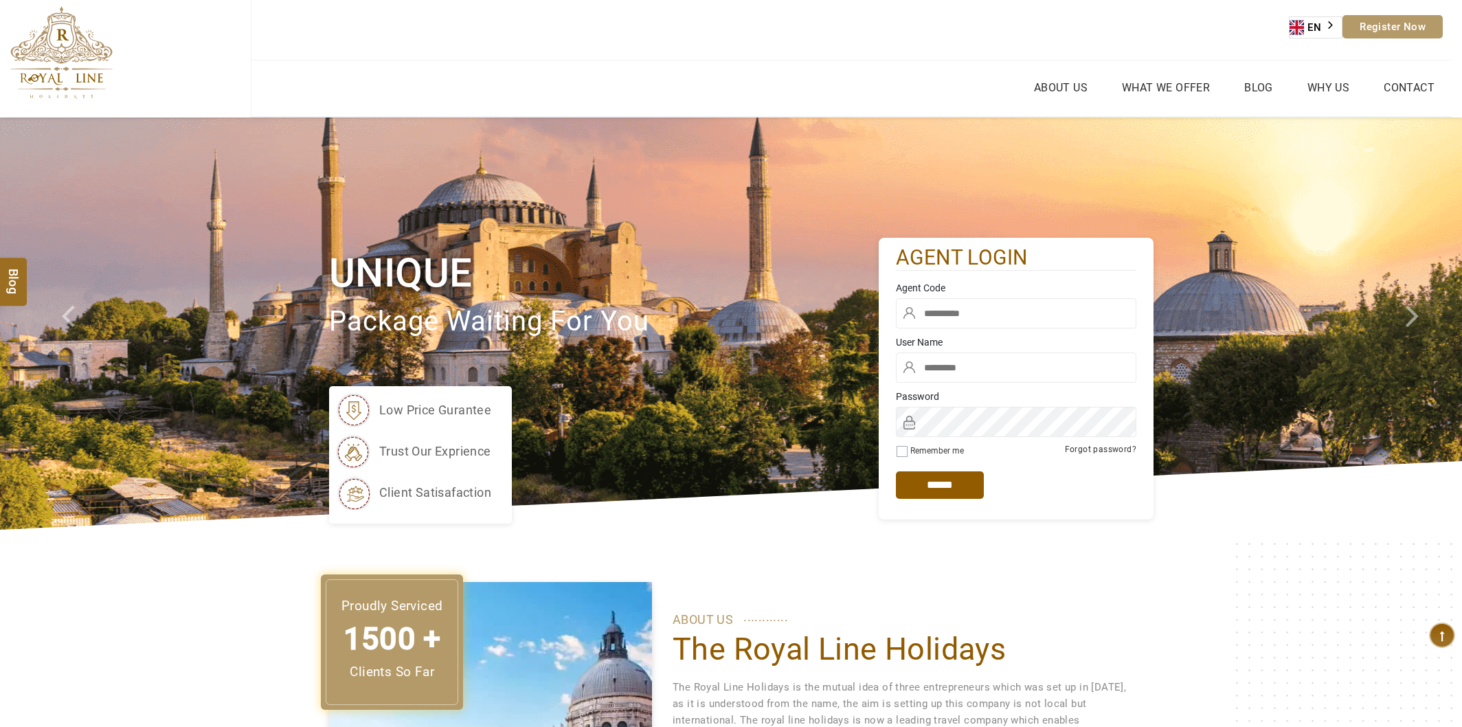 The image size is (1462, 727). What do you see at coordinates (414, 410) in the screenshot?
I see `li: low price gurantee` at bounding box center [414, 410].